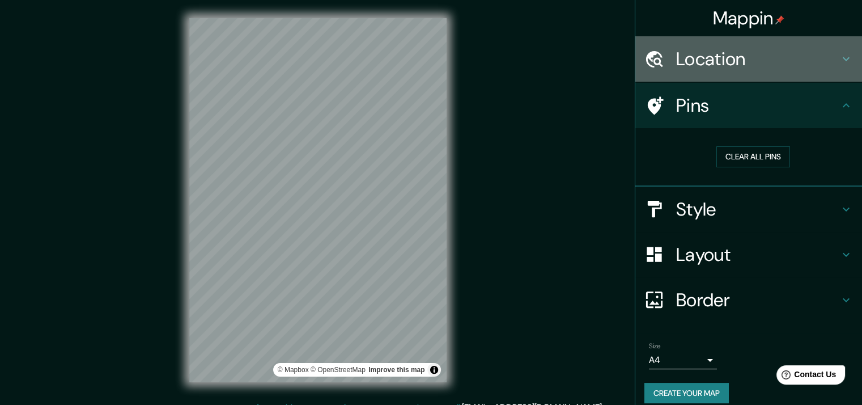  What do you see at coordinates (758, 105) in the screenshot?
I see `h4: Pins` at bounding box center [758, 105].